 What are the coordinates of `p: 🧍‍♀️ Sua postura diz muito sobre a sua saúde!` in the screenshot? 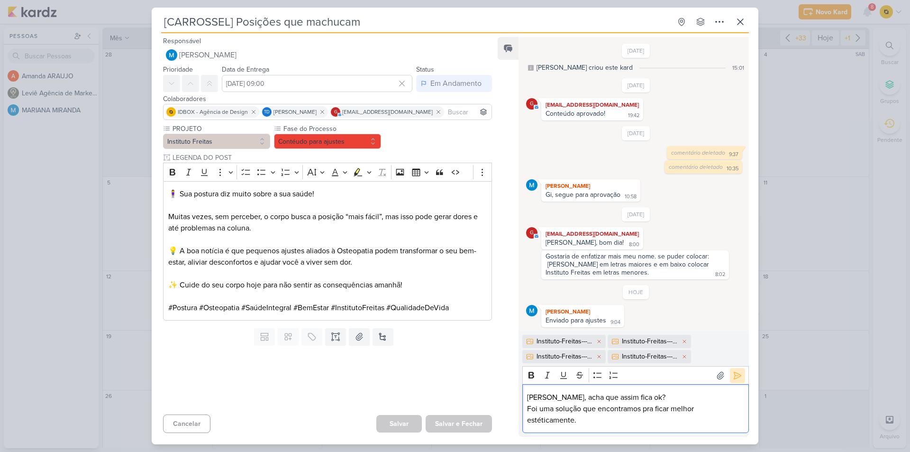 It's located at (327, 194).